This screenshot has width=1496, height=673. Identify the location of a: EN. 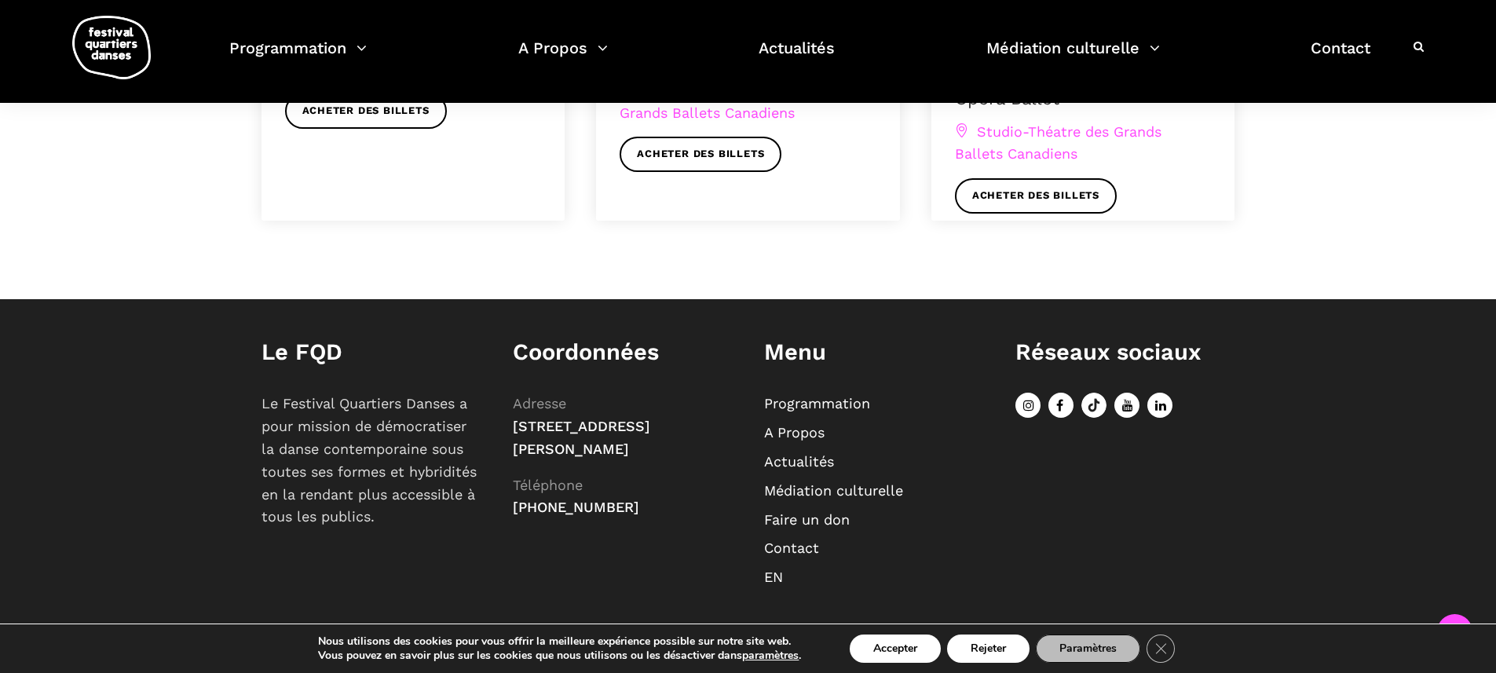
(774, 577).